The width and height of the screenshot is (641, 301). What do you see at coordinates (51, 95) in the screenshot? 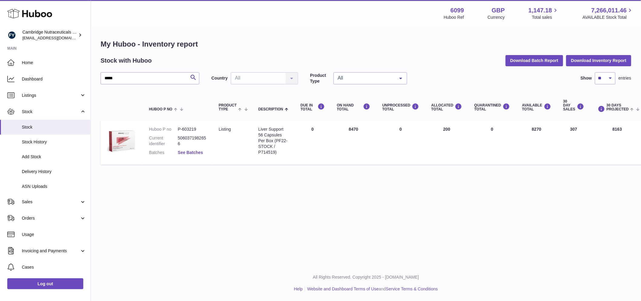
I see `span: Listings` at bounding box center [51, 95].